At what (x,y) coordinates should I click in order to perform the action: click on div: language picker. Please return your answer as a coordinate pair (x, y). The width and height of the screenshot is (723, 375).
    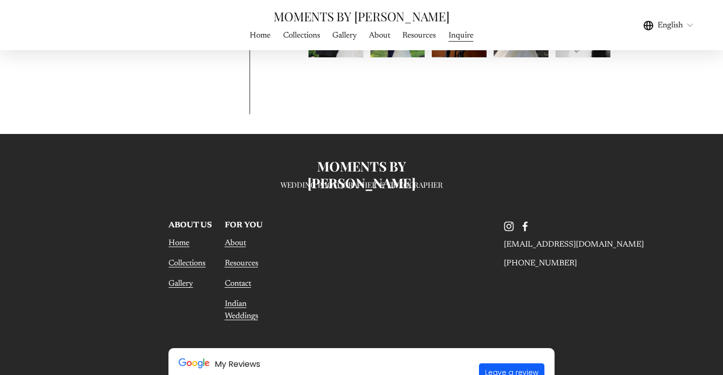
    Looking at the image, I should click on (668, 25).